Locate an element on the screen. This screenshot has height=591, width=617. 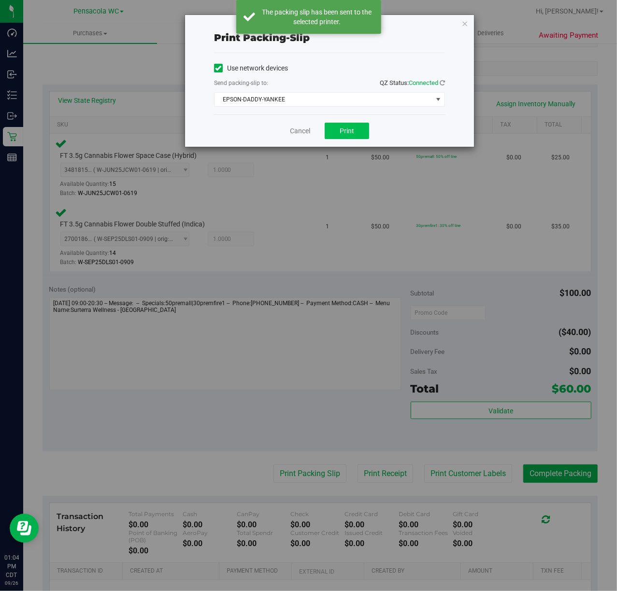
a: Cancel is located at coordinates (300, 131).